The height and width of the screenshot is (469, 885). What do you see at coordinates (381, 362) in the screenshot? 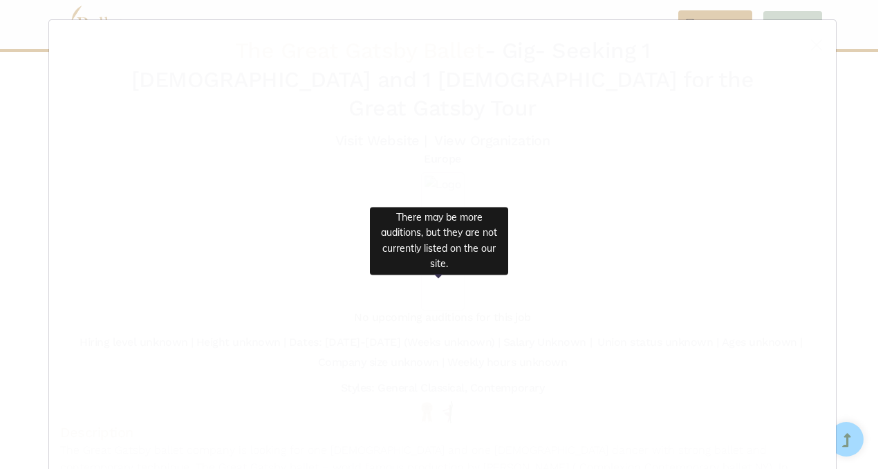
I see `h5: Company size unknown |` at bounding box center [381, 362].